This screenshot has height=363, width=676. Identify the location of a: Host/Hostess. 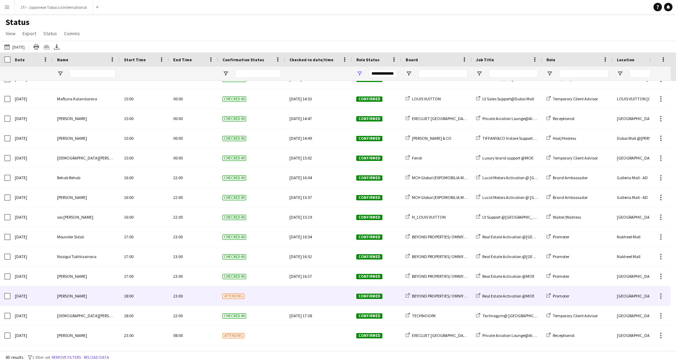
(561, 138).